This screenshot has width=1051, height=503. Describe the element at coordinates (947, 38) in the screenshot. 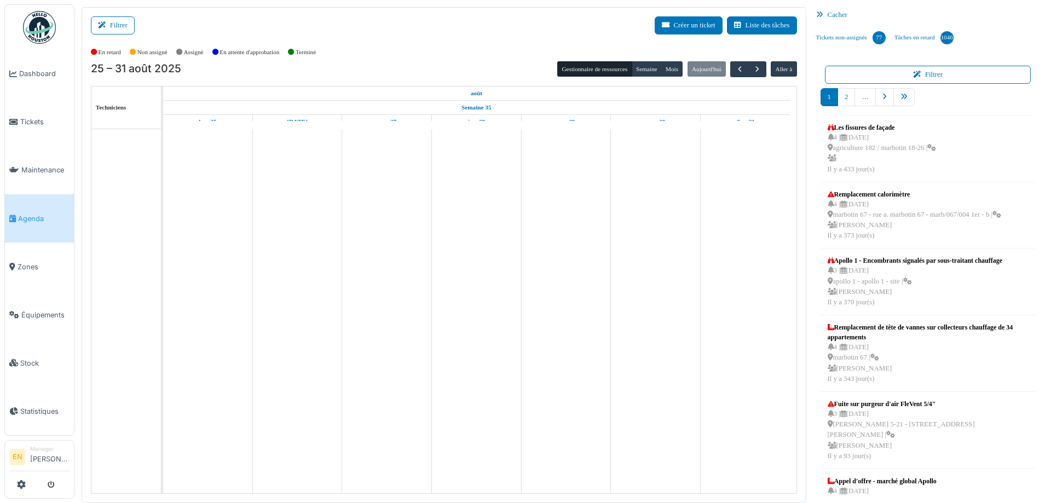

I see `div: 1046` at that location.